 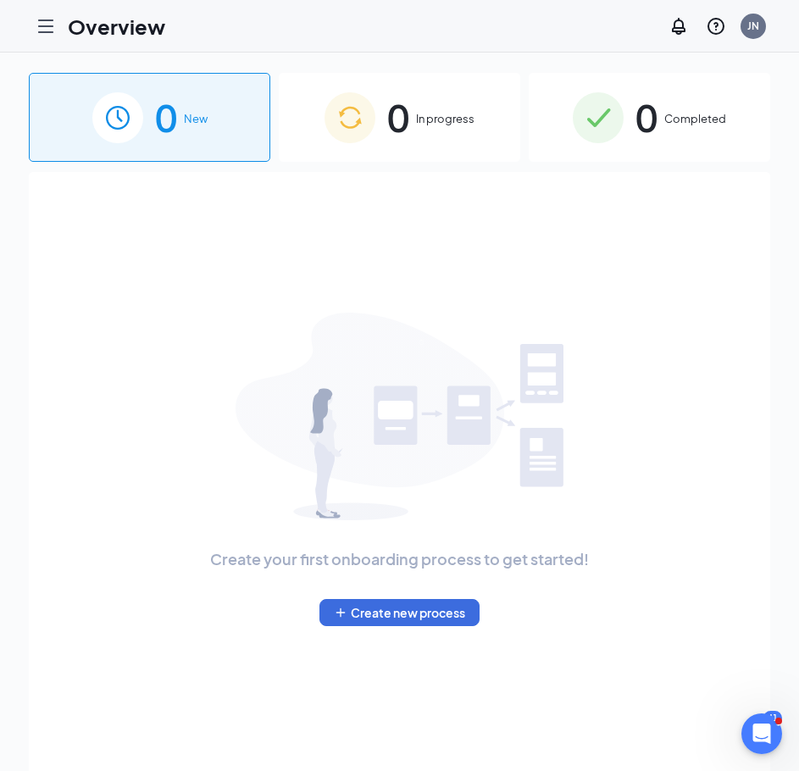 What do you see at coordinates (716, 26) in the screenshot?
I see `svg: QuestionInfo` at bounding box center [716, 26].